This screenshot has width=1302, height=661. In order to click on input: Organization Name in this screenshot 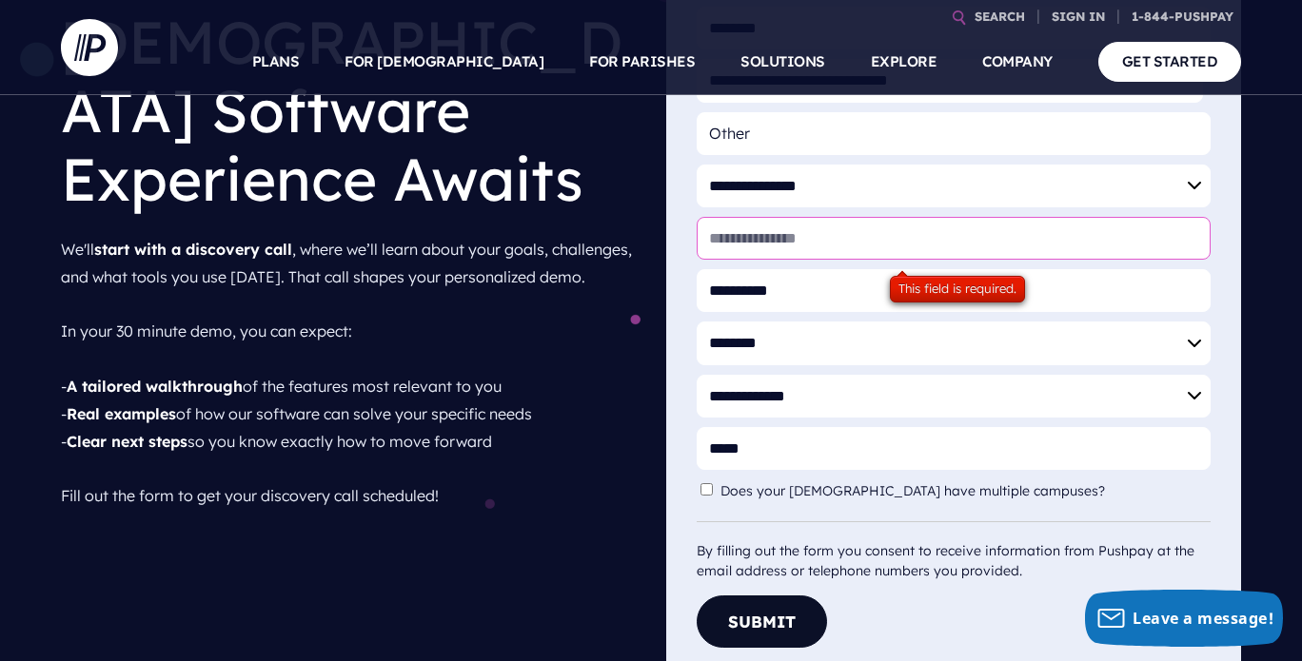, I will do `click(954, 133)`.